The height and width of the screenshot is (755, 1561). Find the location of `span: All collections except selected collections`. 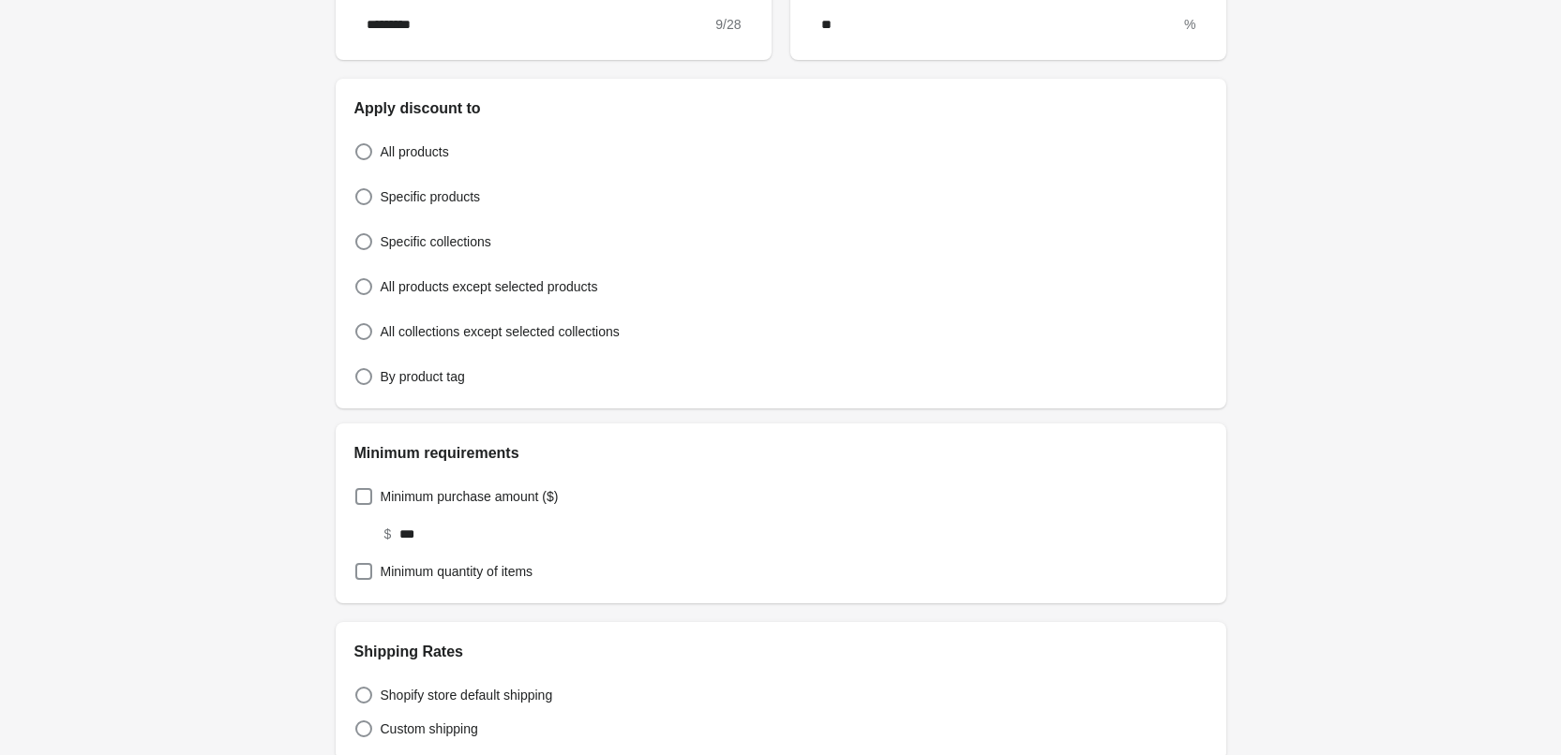

span: All collections except selected collections is located at coordinates (500, 332).